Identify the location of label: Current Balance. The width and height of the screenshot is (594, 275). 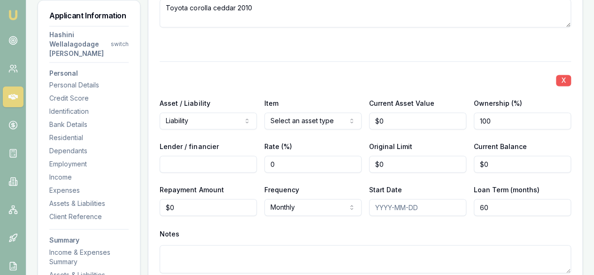
(500, 146).